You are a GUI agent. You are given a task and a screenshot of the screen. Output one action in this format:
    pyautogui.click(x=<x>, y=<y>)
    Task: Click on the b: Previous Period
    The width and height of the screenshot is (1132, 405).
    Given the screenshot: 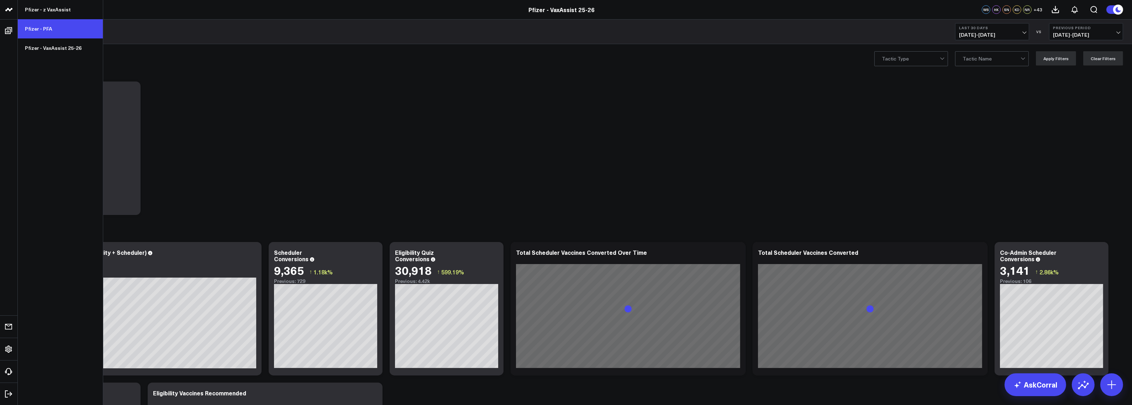 What is the action you would take?
    pyautogui.click(x=1086, y=28)
    